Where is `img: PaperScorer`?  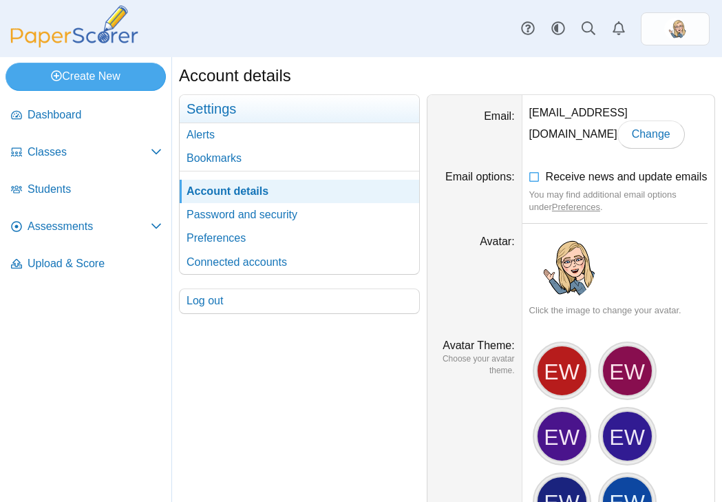
img: PaperScorer is located at coordinates (74, 26).